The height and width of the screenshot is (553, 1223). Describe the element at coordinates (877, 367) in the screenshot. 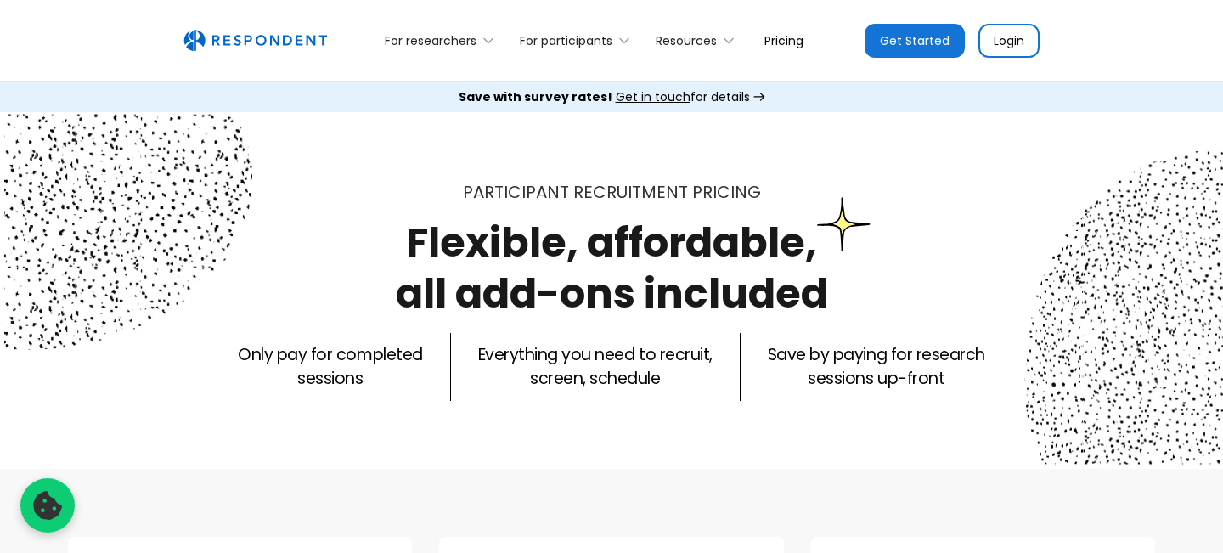

I see `p: Save by paying for research sessions up-front` at that location.